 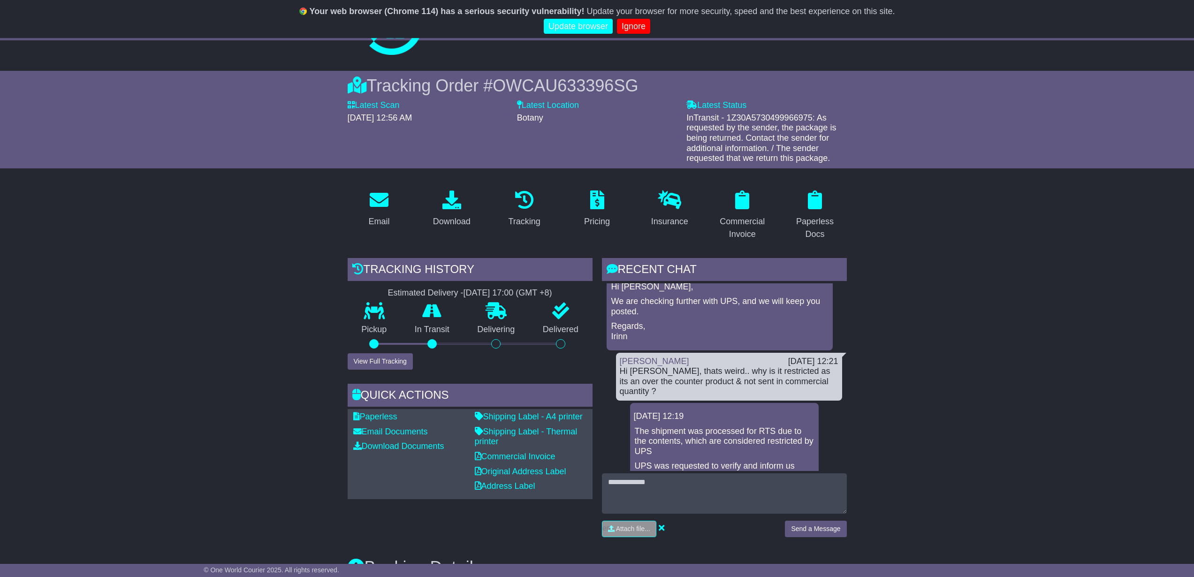 What do you see at coordinates (432, 330) in the screenshot?
I see `p: In Transit` at bounding box center [432, 330].